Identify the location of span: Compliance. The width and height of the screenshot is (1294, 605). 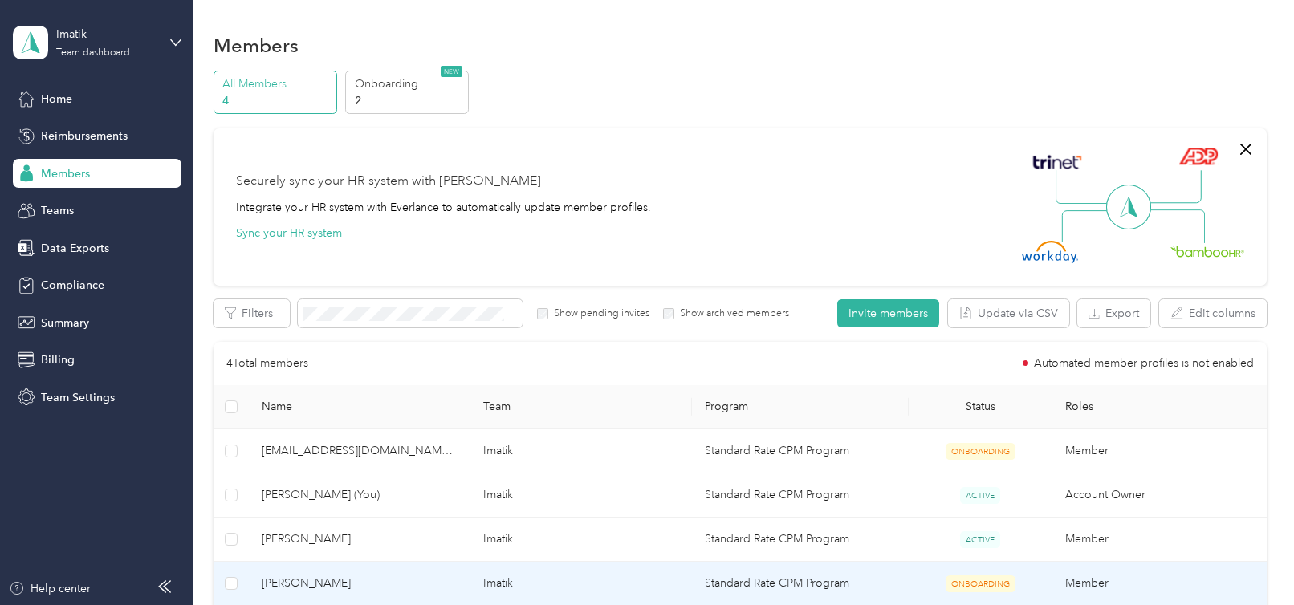
(72, 285).